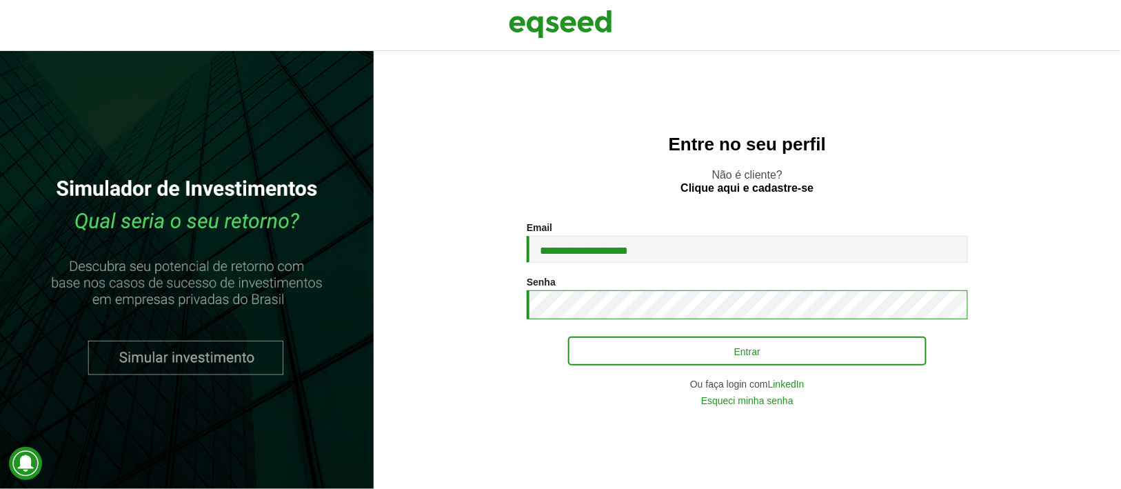  I want to click on button: Entrar, so click(747, 351).